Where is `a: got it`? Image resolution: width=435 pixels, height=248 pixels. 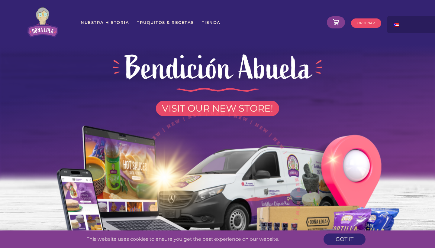
a: got it is located at coordinates (345, 239).